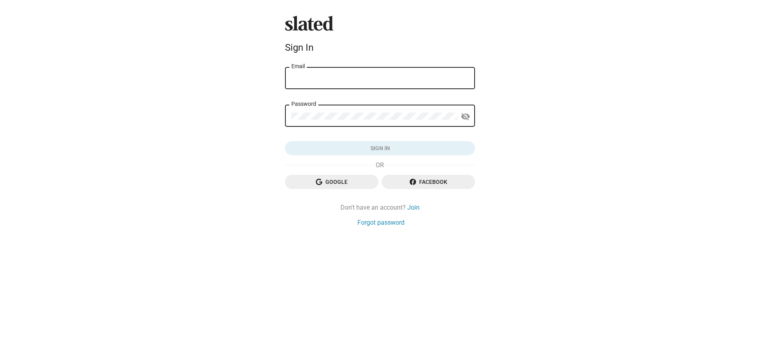 This screenshot has width=760, height=361. I want to click on mat-icon: visibility_off, so click(465, 116).